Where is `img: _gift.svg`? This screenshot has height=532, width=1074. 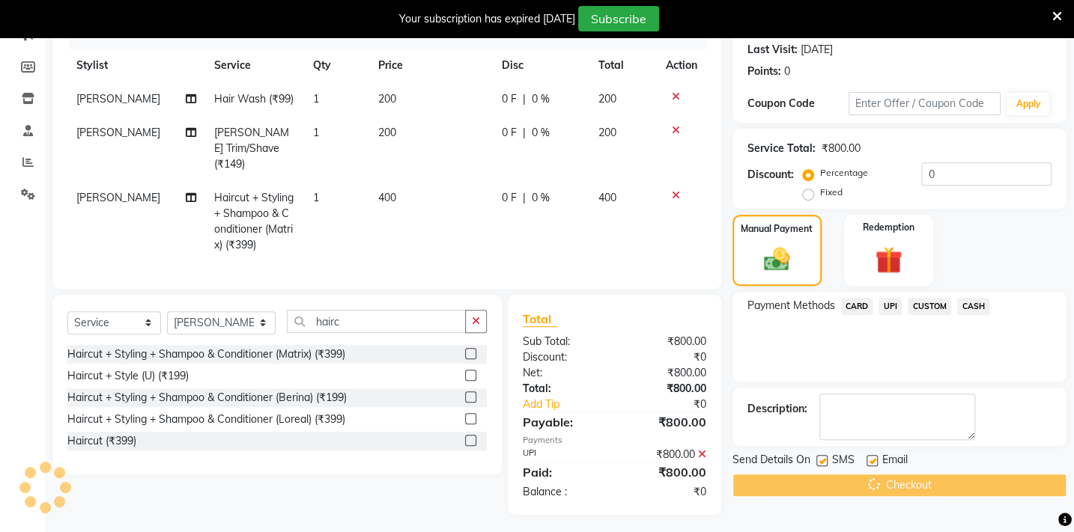
img: _gift.svg is located at coordinates (888, 260).